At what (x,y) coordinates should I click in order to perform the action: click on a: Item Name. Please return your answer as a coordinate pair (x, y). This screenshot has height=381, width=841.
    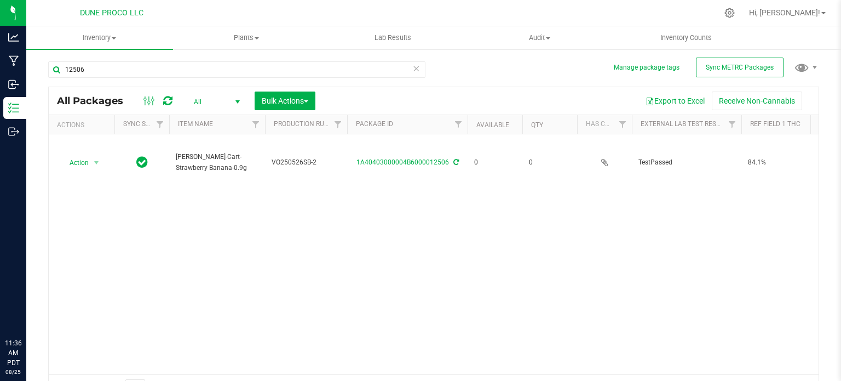
    Looking at the image, I should click on (196, 124).